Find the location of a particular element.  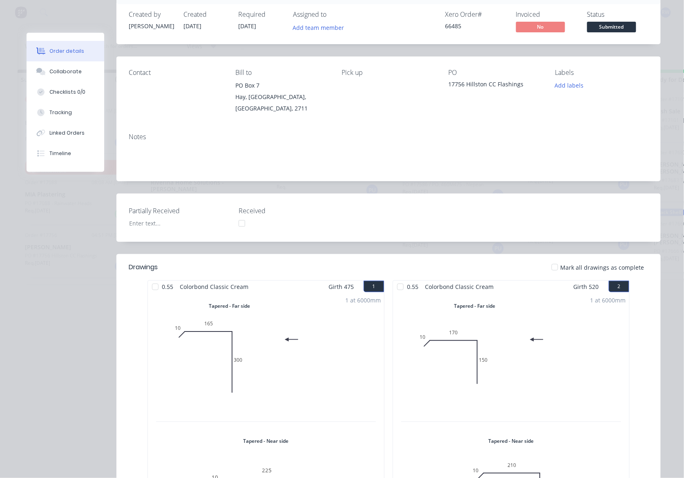

div: Tracking is located at coordinates (61, 112).